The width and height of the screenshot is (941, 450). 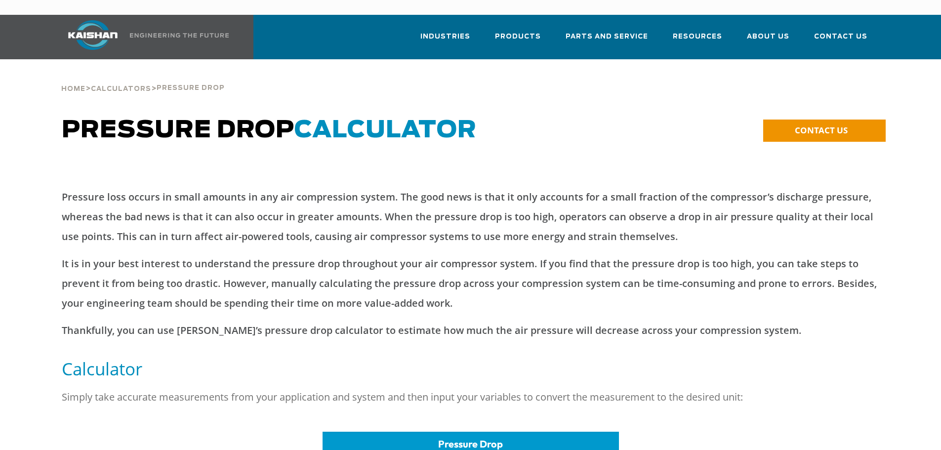 What do you see at coordinates (768, 41) in the screenshot?
I see `a: About Us` at bounding box center [768, 41].